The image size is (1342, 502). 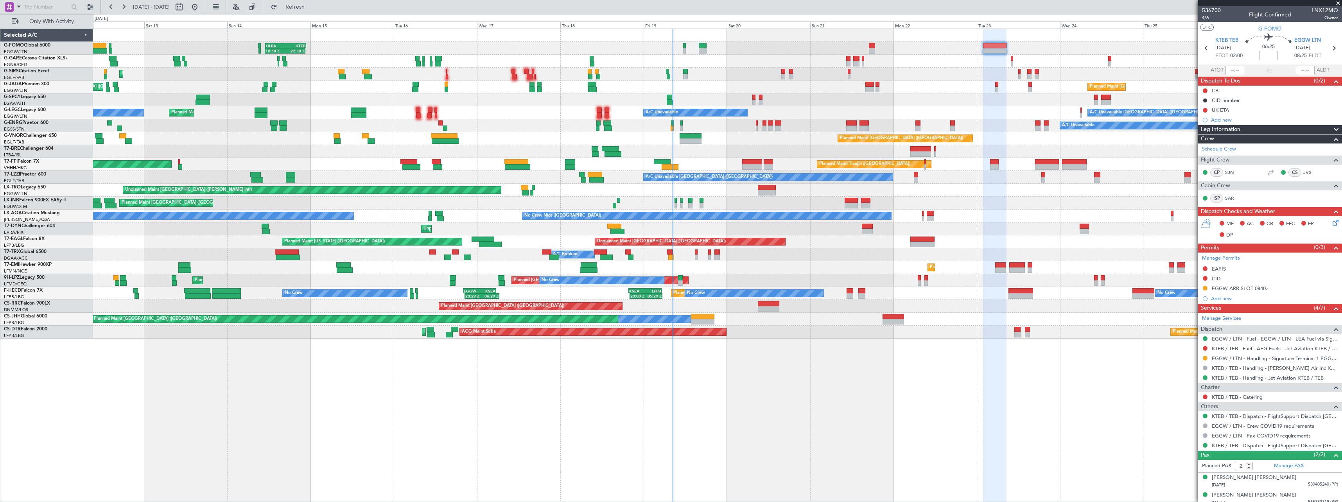 What do you see at coordinates (444, 332) in the screenshot?
I see `div: Planned Maint Sofia` at bounding box center [444, 332].